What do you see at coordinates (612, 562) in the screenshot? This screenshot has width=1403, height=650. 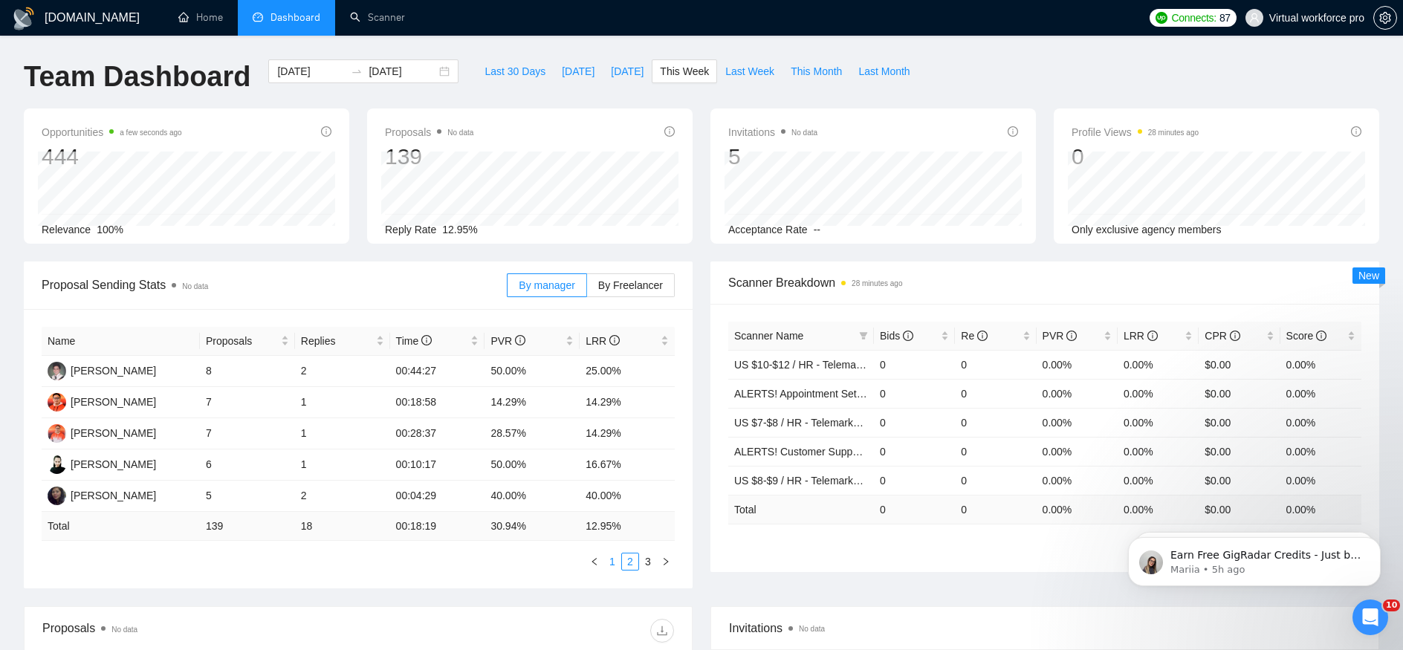 I see `li: 1` at bounding box center [612, 562].